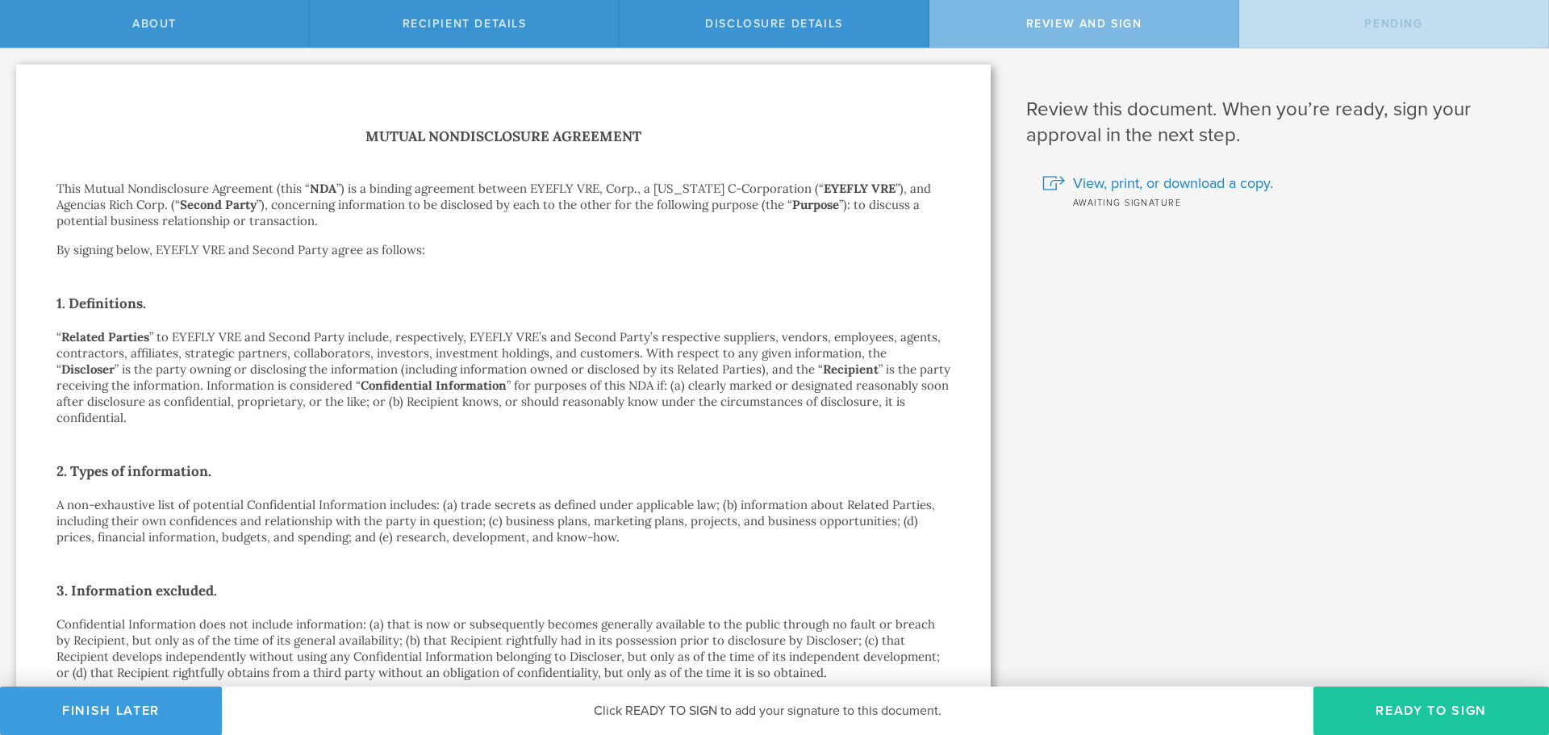 This screenshot has height=735, width=1549. What do you see at coordinates (1276, 123) in the screenshot?
I see `h1: Review this document. When you’re ready, sign your approval in the next step.` at bounding box center [1276, 123].